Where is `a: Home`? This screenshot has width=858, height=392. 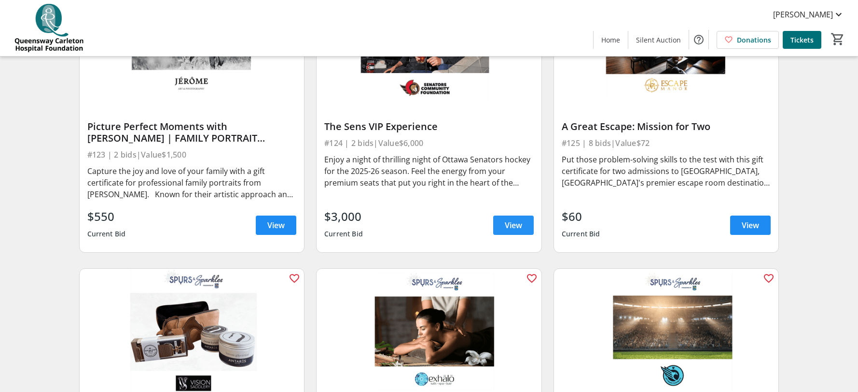
a: Home is located at coordinates (611, 40).